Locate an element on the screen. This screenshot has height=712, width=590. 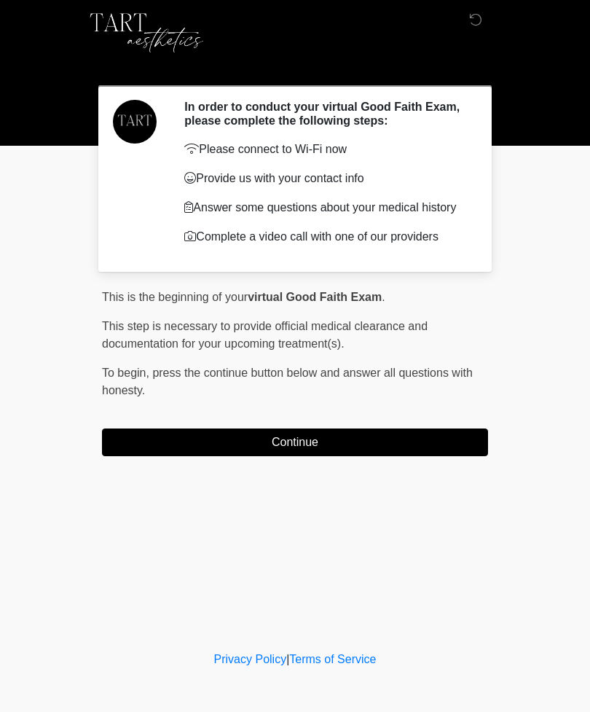
p: Answer some questions about your medical history is located at coordinates (325, 208).